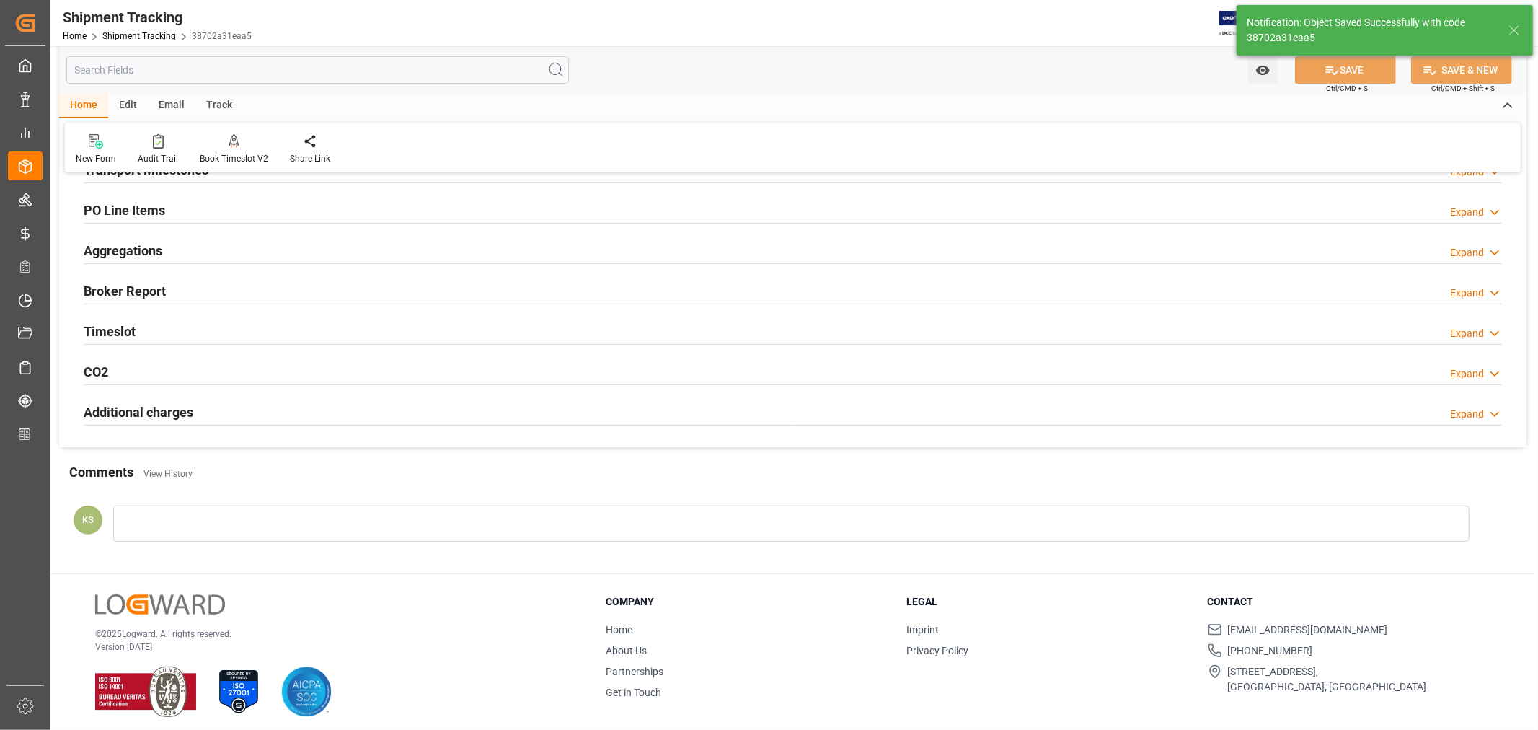 The height and width of the screenshot is (730, 1538). I want to click on h3: Company, so click(747, 601).